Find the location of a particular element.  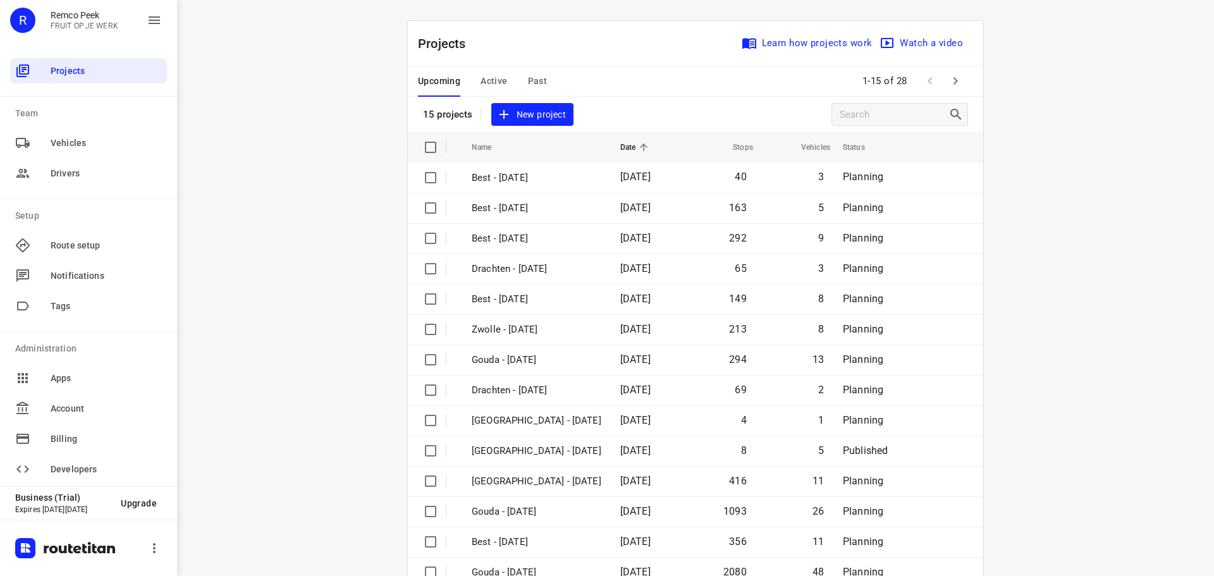

div: Vehicles is located at coordinates (89, 143).